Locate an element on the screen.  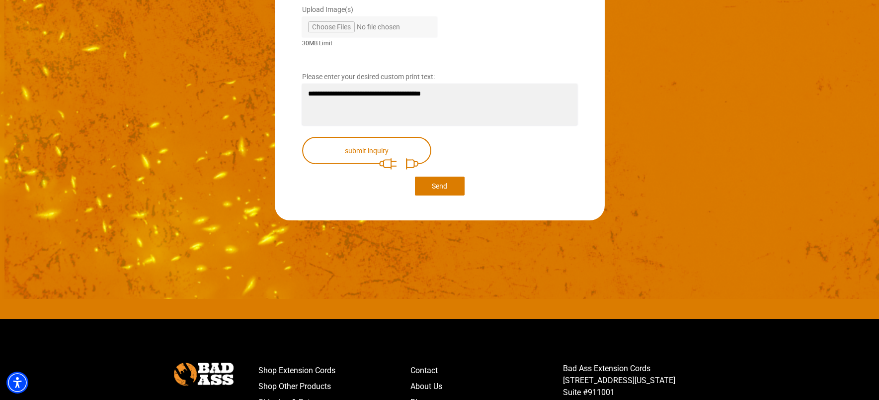
div: Accessibility Menu is located at coordinates (17, 382).